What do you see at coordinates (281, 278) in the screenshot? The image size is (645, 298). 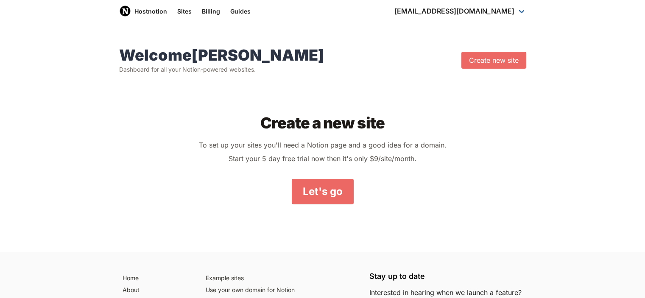 I see `a: Example sites` at bounding box center [281, 278].